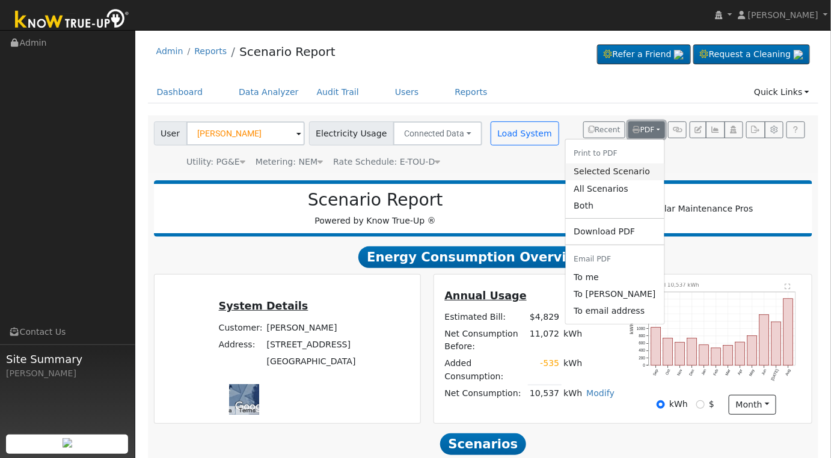 This screenshot has height=458, width=831. Describe the element at coordinates (252, 407) in the screenshot. I see `a: Open this area in Google Maps (opens a new window)` at that location.